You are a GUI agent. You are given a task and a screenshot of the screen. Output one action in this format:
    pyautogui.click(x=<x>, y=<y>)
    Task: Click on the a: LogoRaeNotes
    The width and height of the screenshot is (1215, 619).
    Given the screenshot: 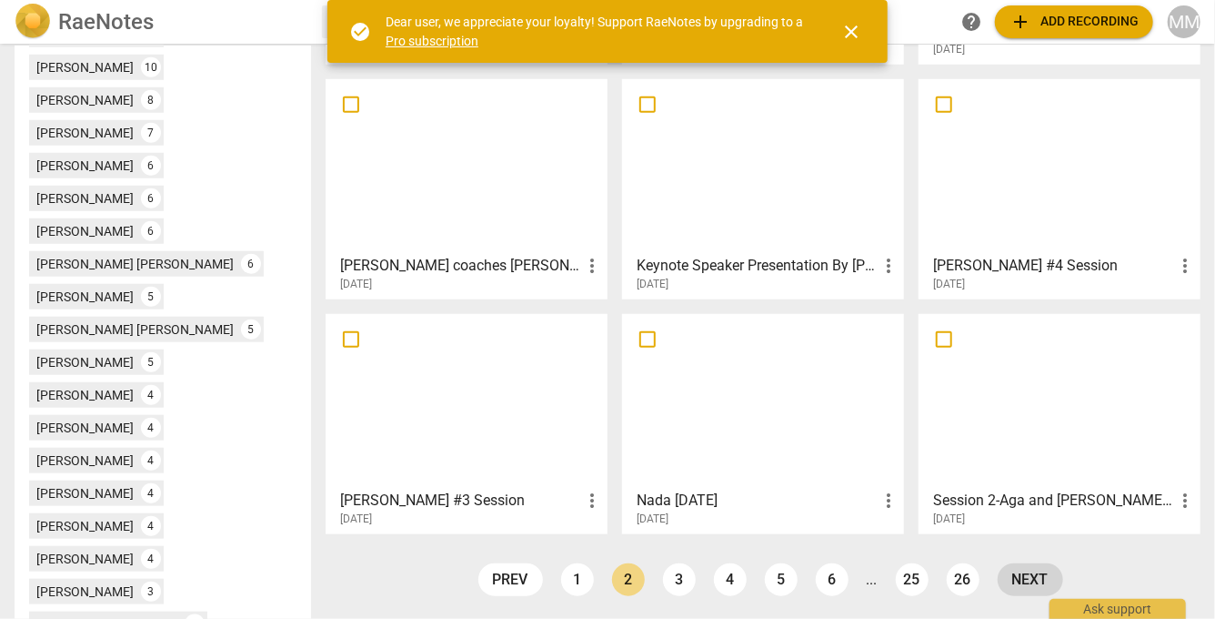 What is the action you would take?
    pyautogui.click(x=161, y=22)
    